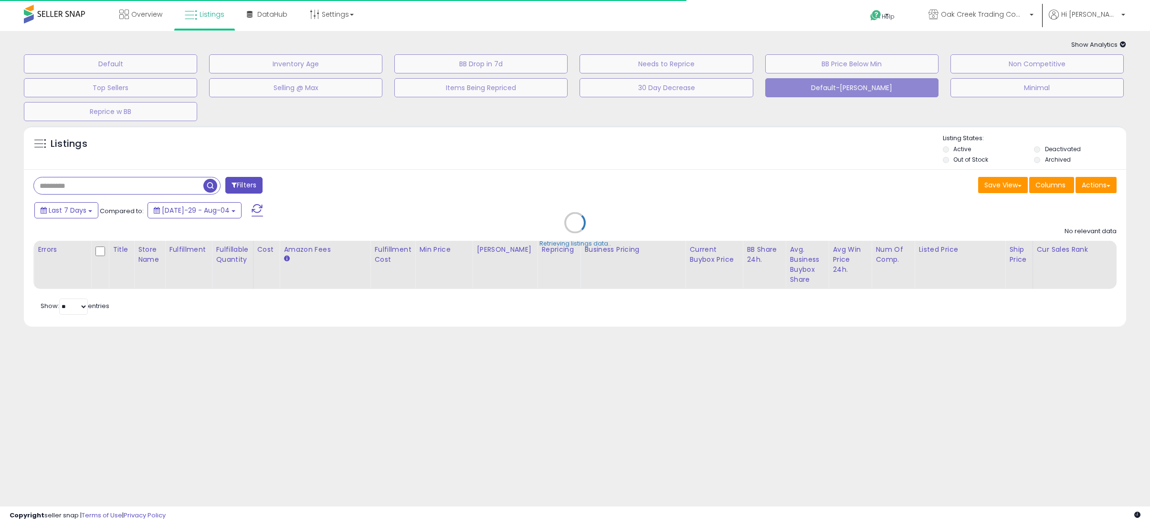 This screenshot has height=525, width=1150. Describe the element at coordinates (575, 244) in the screenshot. I see `div: Retrieving listings data..` at that location.